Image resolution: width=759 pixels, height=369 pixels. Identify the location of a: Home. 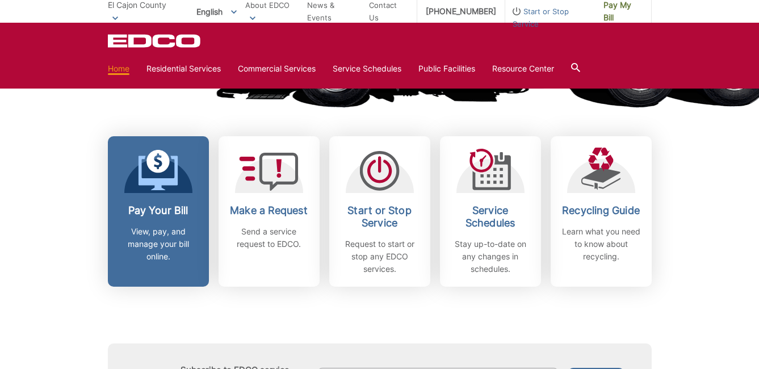
(119, 69).